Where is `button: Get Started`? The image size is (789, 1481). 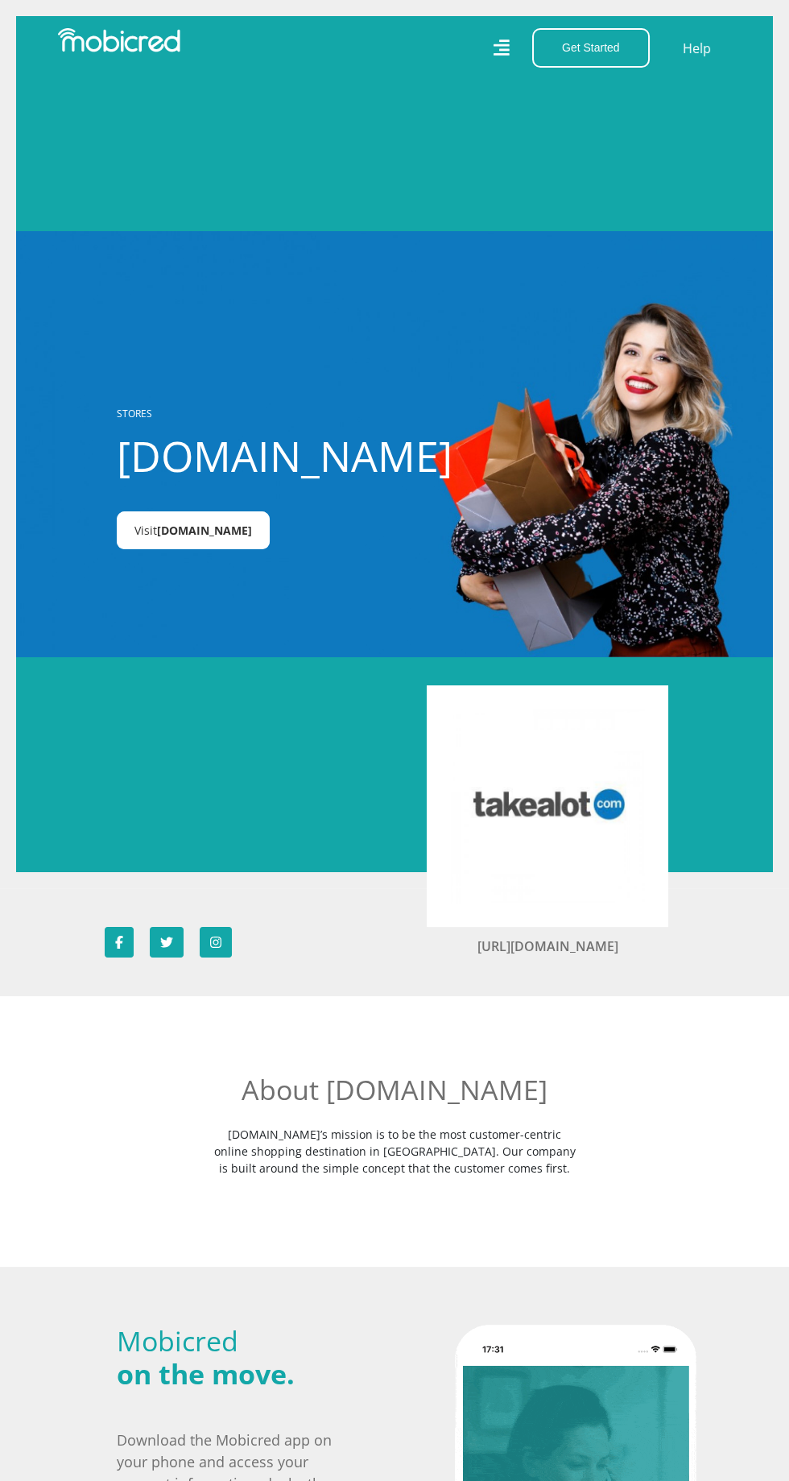 button: Get Started is located at coordinates (591, 48).